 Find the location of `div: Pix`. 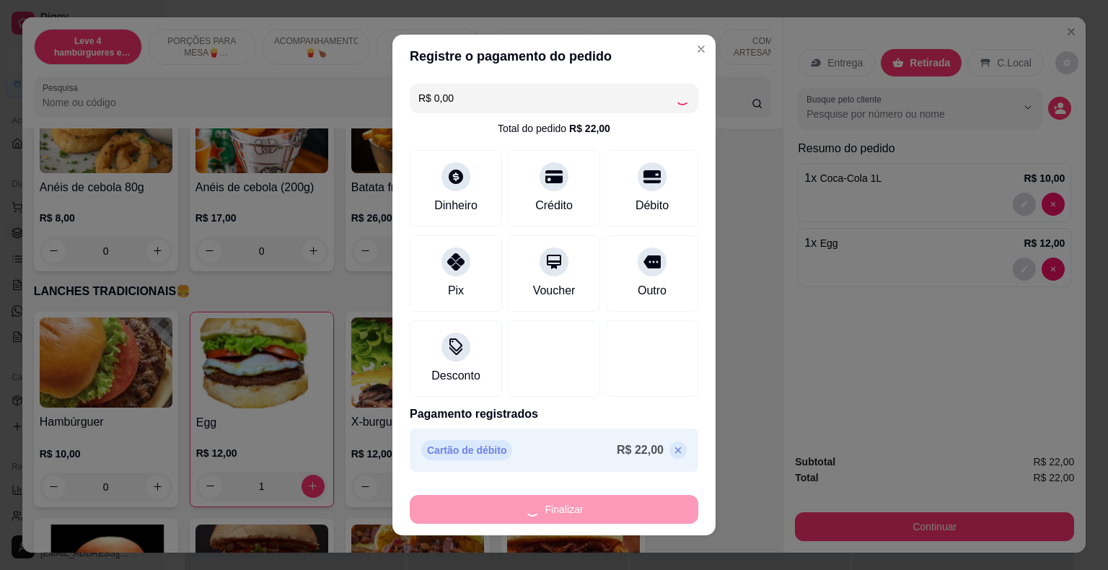

div: Pix is located at coordinates (456, 291).